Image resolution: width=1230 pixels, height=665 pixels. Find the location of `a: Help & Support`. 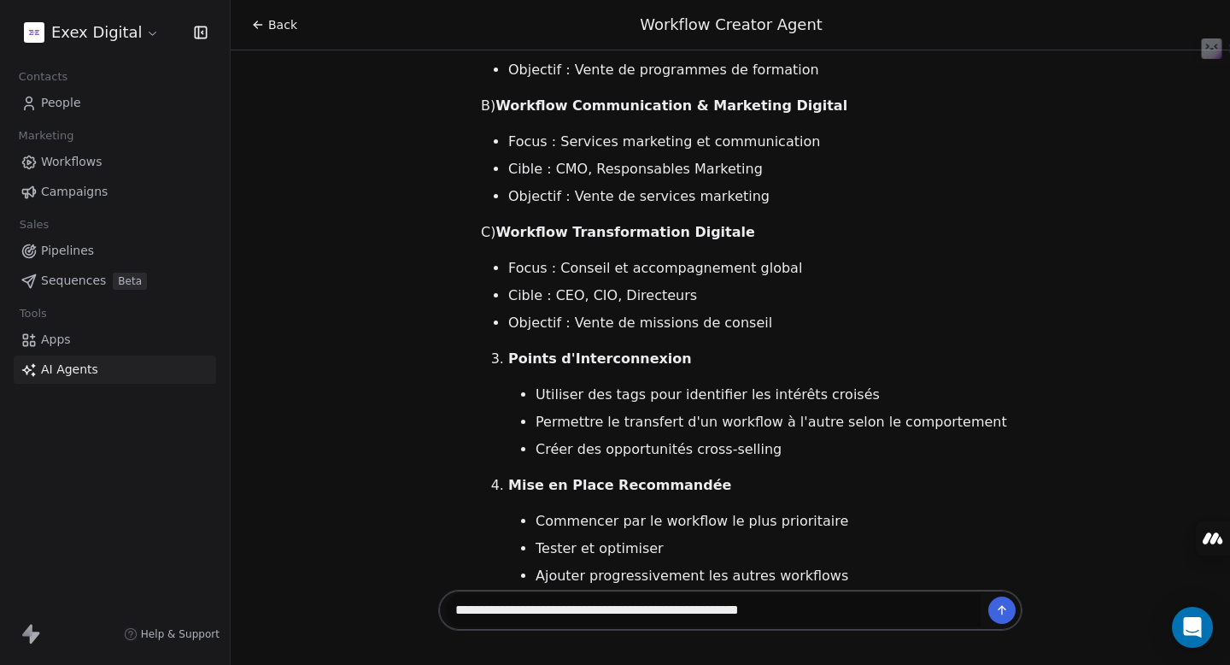

a: Help & Support is located at coordinates (172, 634).